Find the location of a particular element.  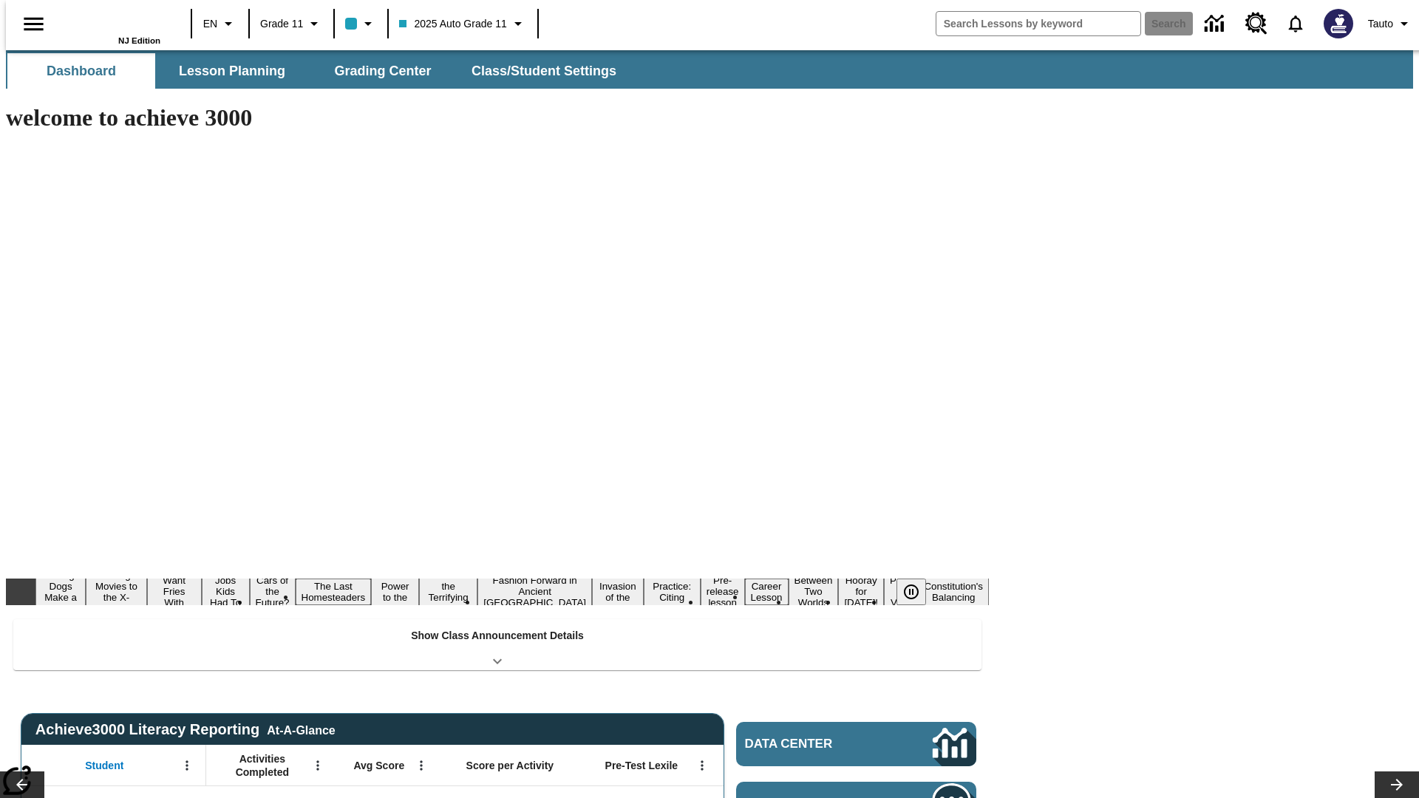

span: Tauto is located at coordinates (1380, 24).